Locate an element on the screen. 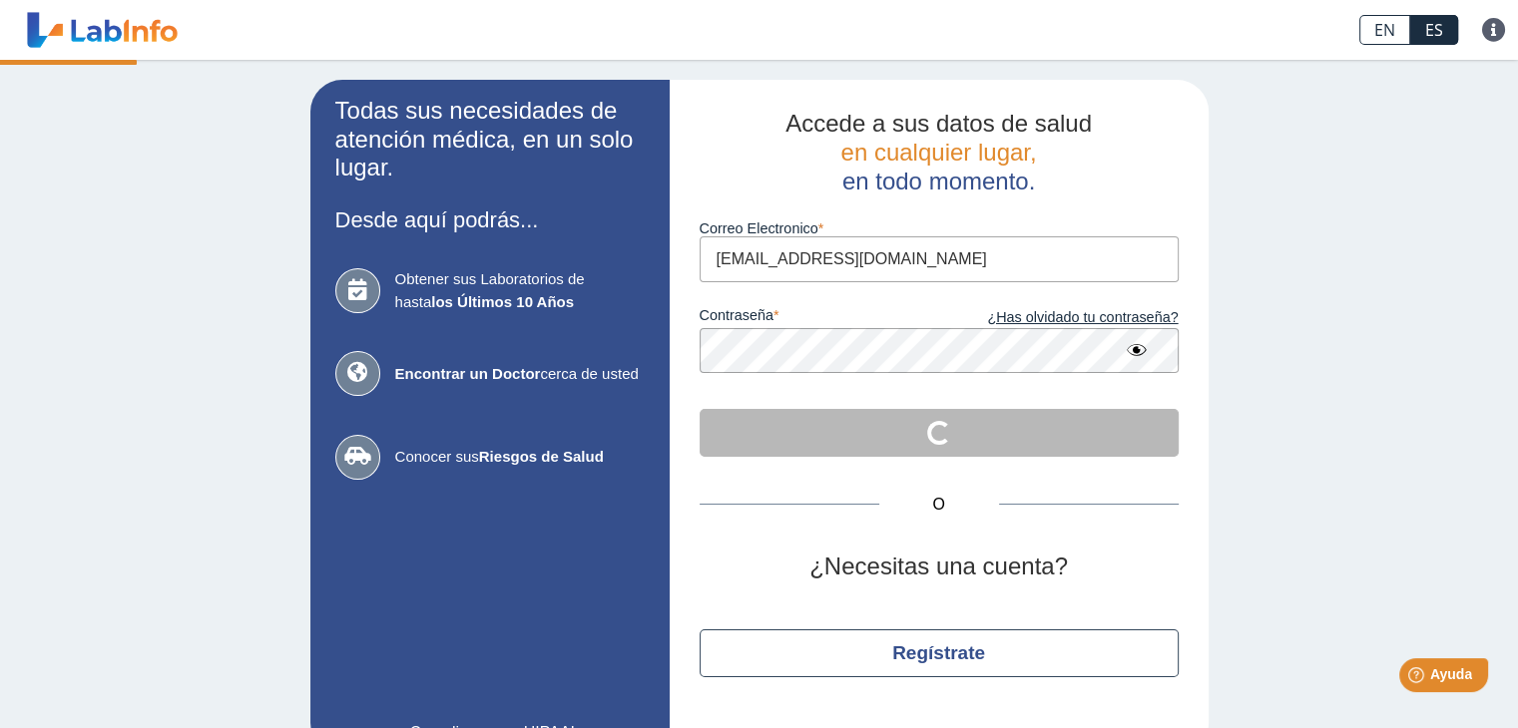 The height and width of the screenshot is (728, 1518). a: ES is located at coordinates (1434, 30).